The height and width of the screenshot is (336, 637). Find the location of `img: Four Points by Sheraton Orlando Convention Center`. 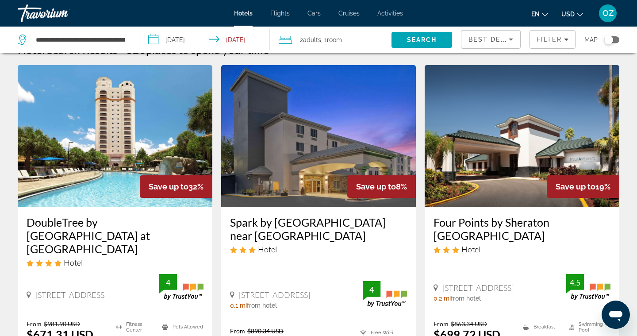

img: Four Points by Sheraton Orlando Convention Center is located at coordinates (522, 136).